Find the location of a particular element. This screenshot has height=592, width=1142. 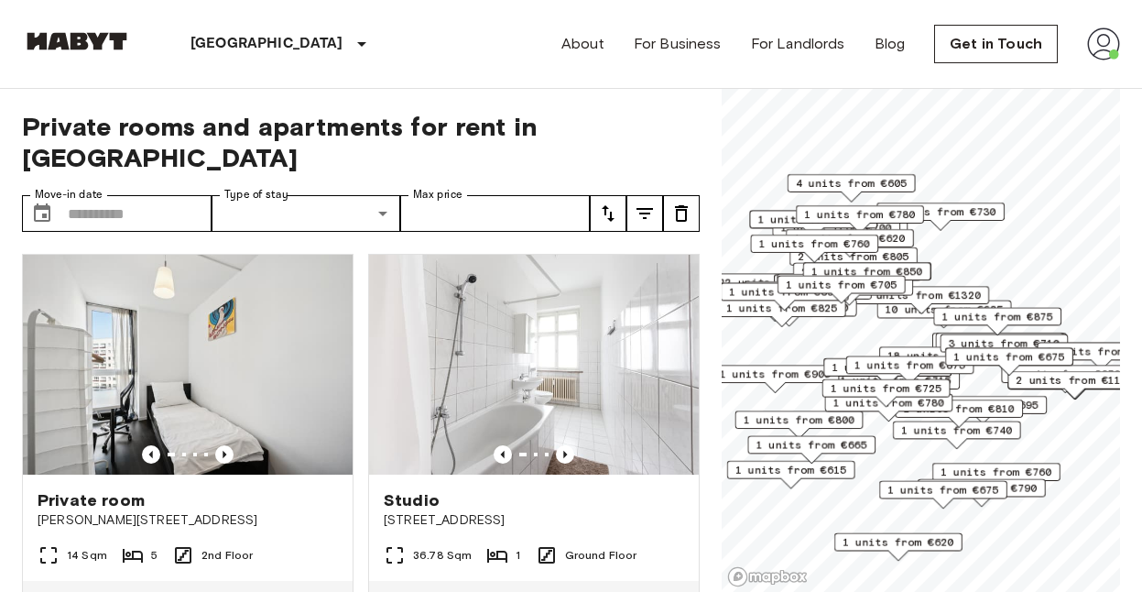

span: 18 units from €720 is located at coordinates (946, 355).